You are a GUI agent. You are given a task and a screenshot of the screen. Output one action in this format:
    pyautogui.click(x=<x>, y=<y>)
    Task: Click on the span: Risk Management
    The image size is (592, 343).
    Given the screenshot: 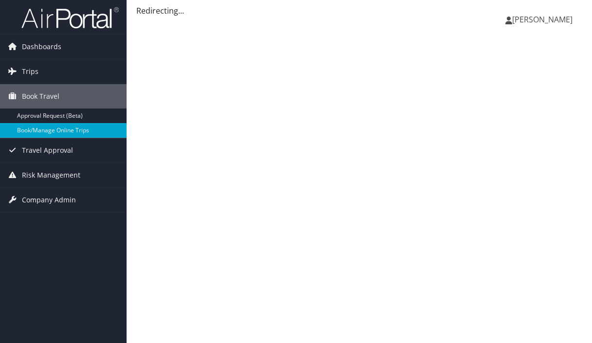 What is the action you would take?
    pyautogui.click(x=51, y=175)
    